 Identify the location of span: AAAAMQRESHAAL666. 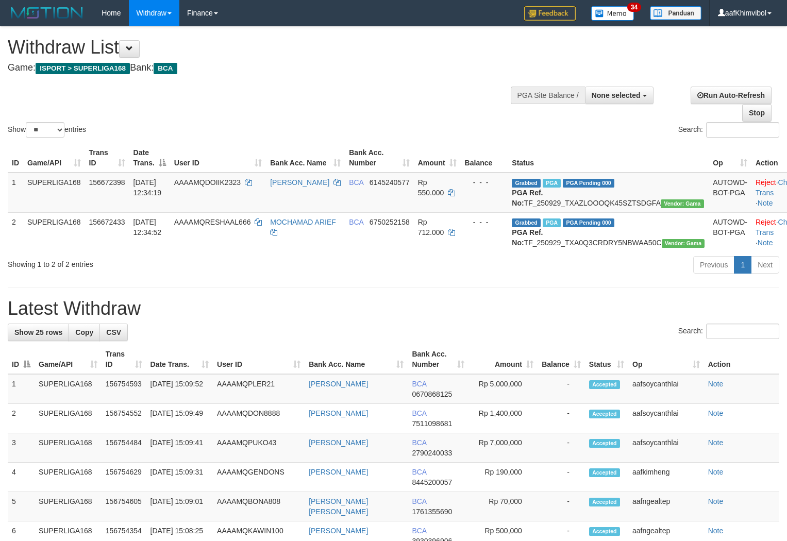
(212, 222).